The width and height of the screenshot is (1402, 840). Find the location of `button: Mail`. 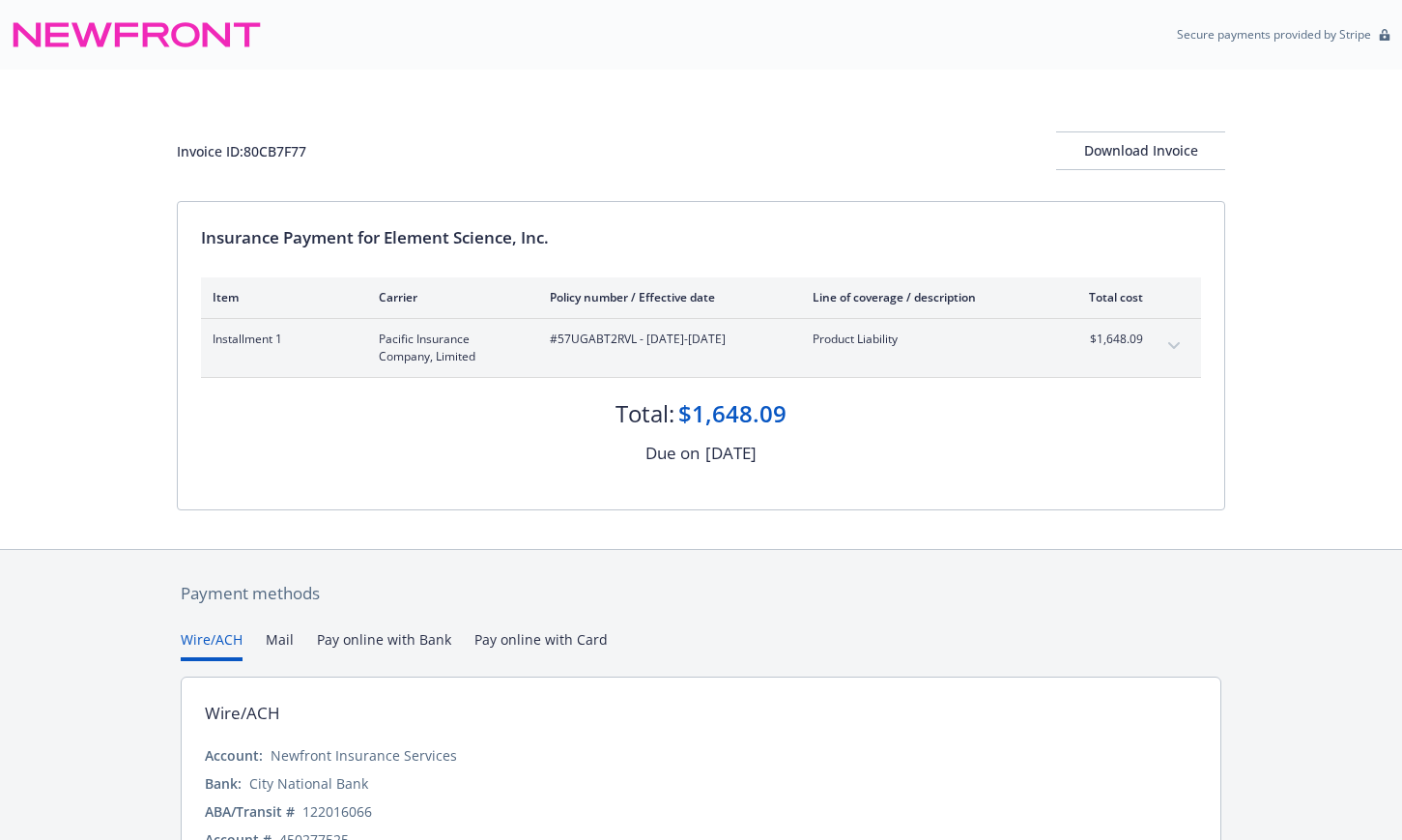

button: Mail is located at coordinates (279, 644).